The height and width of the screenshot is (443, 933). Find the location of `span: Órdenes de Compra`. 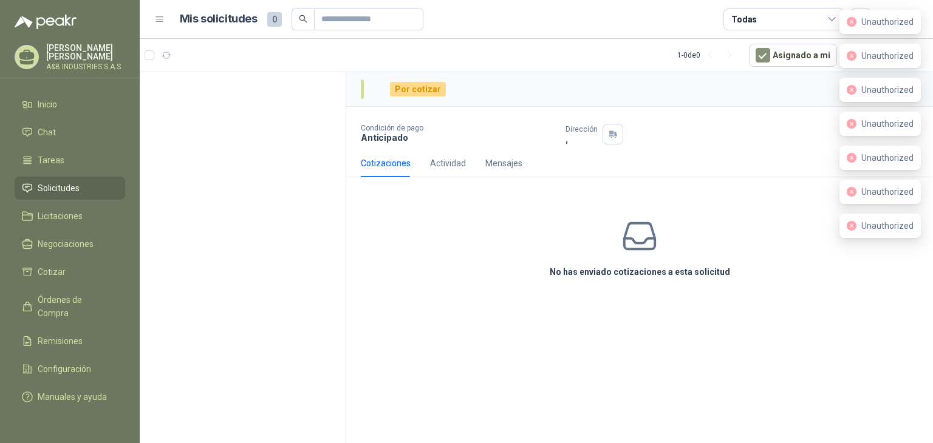

span: Órdenes de Compra is located at coordinates (75, 307).